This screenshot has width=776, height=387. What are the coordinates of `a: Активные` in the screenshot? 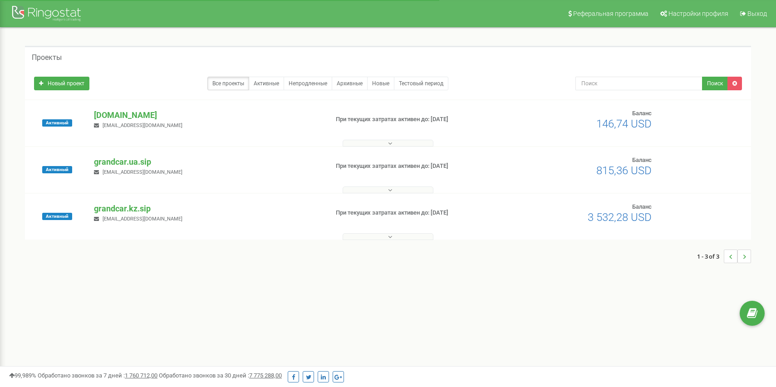 It's located at (266, 83).